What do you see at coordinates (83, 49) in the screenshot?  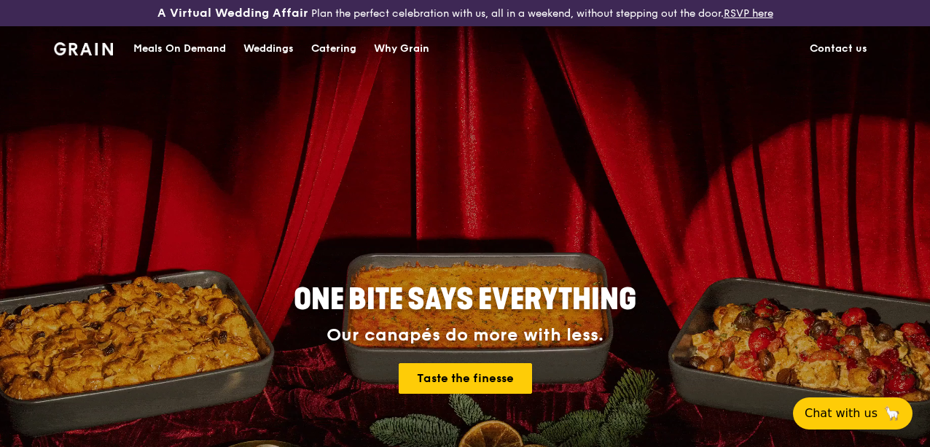 I see `img: Grain` at bounding box center [83, 49].